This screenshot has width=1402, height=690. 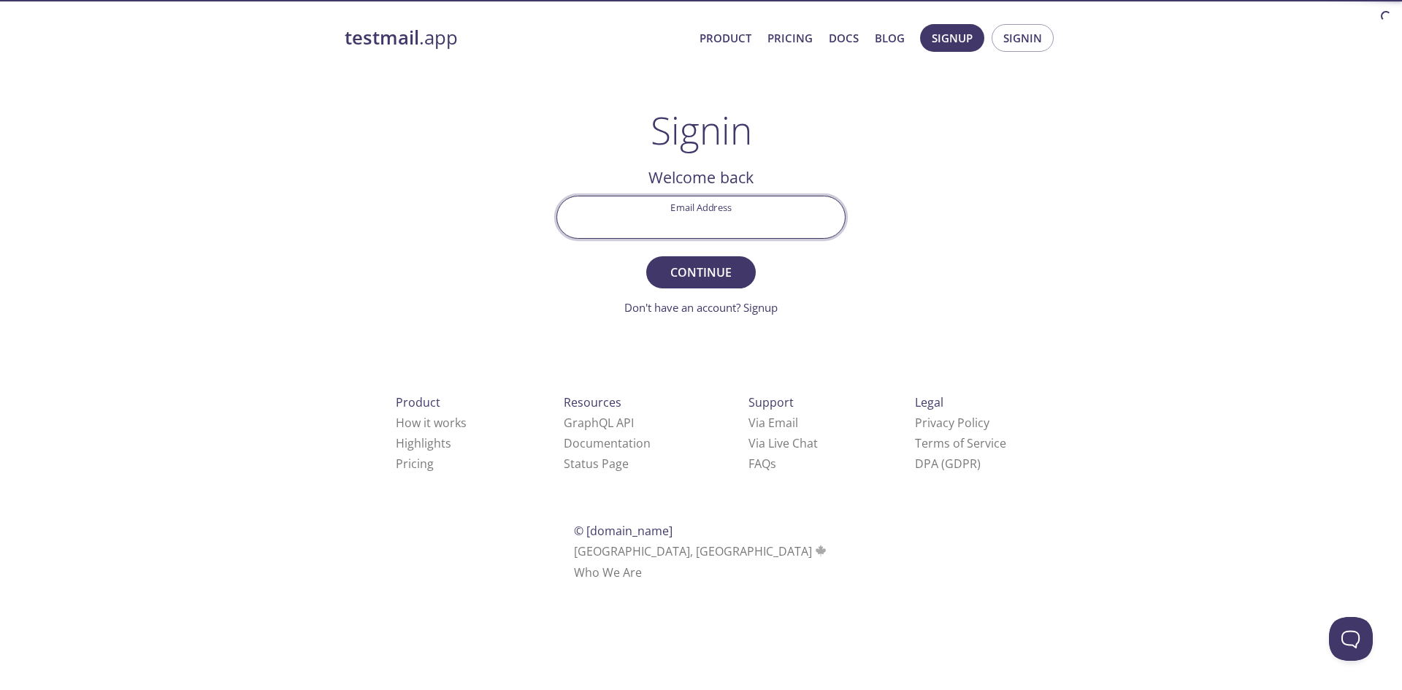 I want to click on span: Product, so click(x=418, y=402).